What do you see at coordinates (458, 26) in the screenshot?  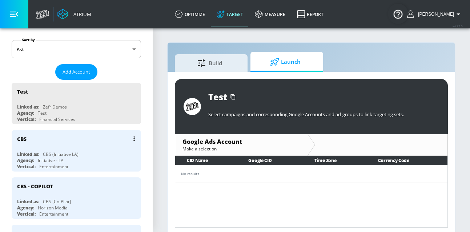 I see `span: v 4.32.0` at bounding box center [458, 26].